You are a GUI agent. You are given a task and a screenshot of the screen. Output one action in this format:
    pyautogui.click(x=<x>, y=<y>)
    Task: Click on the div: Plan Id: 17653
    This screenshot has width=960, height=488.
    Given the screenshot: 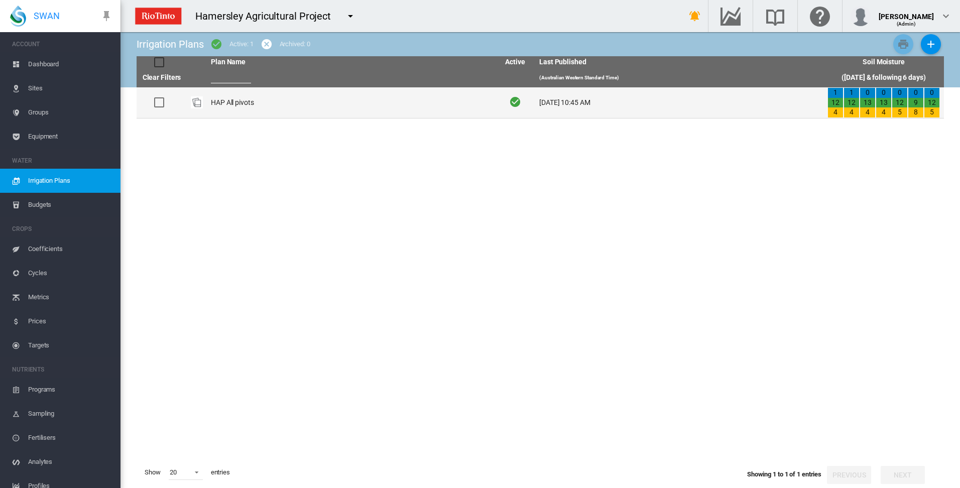 What is the action you would take?
    pyautogui.click(x=197, y=102)
    